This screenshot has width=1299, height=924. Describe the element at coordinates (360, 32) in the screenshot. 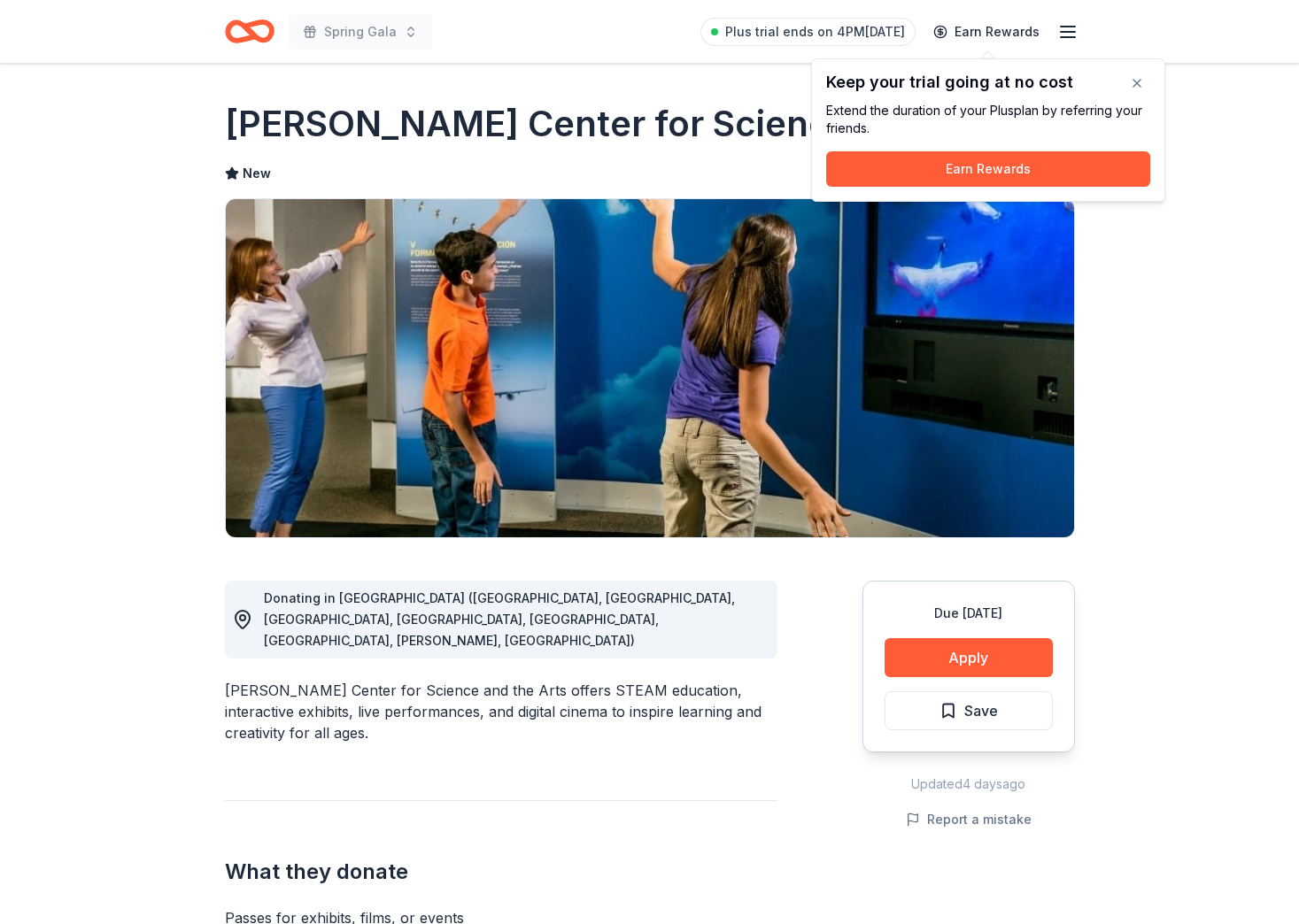

I see `span: Spring Gala` at that location.